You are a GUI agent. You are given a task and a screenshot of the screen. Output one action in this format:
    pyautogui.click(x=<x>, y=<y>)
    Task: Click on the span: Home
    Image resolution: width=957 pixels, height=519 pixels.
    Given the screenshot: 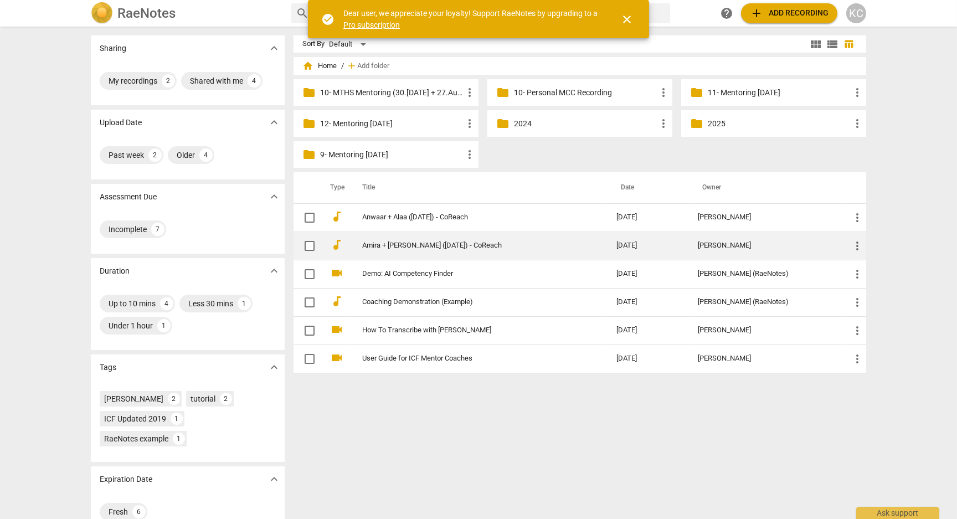 What is the action you would take?
    pyautogui.click(x=320, y=66)
    